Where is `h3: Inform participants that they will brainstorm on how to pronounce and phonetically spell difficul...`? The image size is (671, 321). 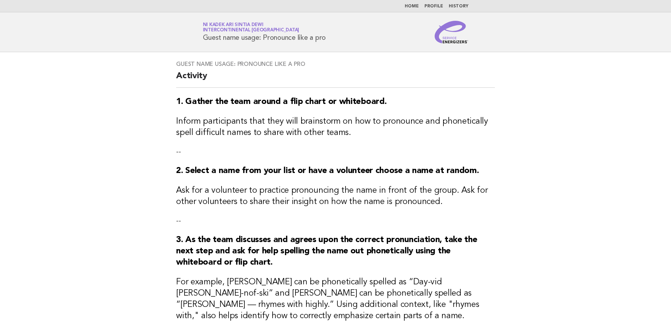 h3: Inform participants that they will brainstorm on how to pronounce and phonetically spell difficul... is located at coordinates (335, 127).